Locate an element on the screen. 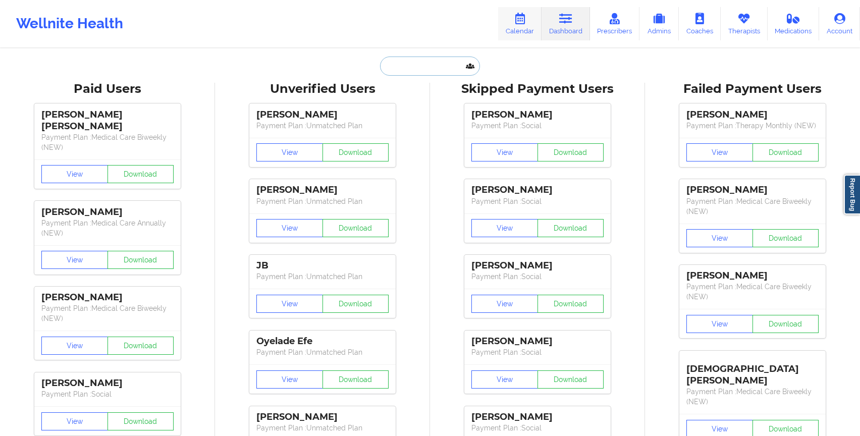 Image resolution: width=860 pixels, height=436 pixels. a: Therapists is located at coordinates (744, 24).